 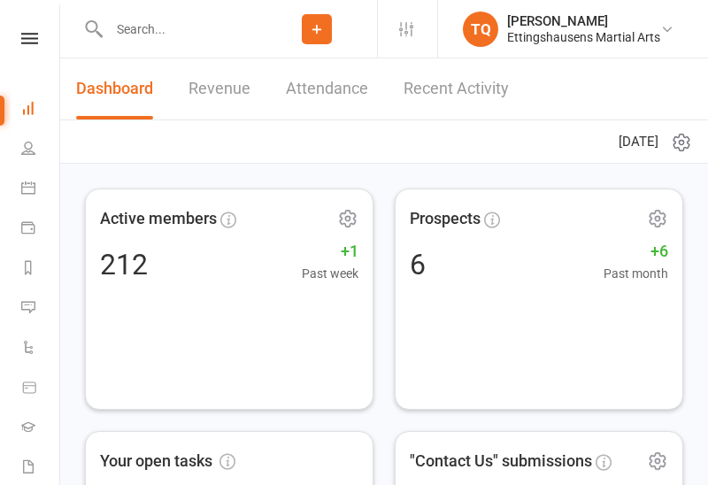 What do you see at coordinates (124, 265) in the screenshot?
I see `div: 212` at bounding box center [124, 265].